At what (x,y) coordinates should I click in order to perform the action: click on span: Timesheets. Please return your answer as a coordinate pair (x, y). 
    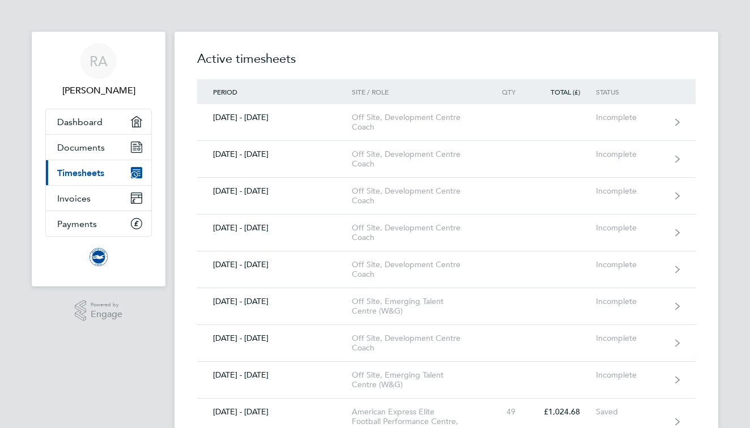
    Looking at the image, I should click on (80, 173).